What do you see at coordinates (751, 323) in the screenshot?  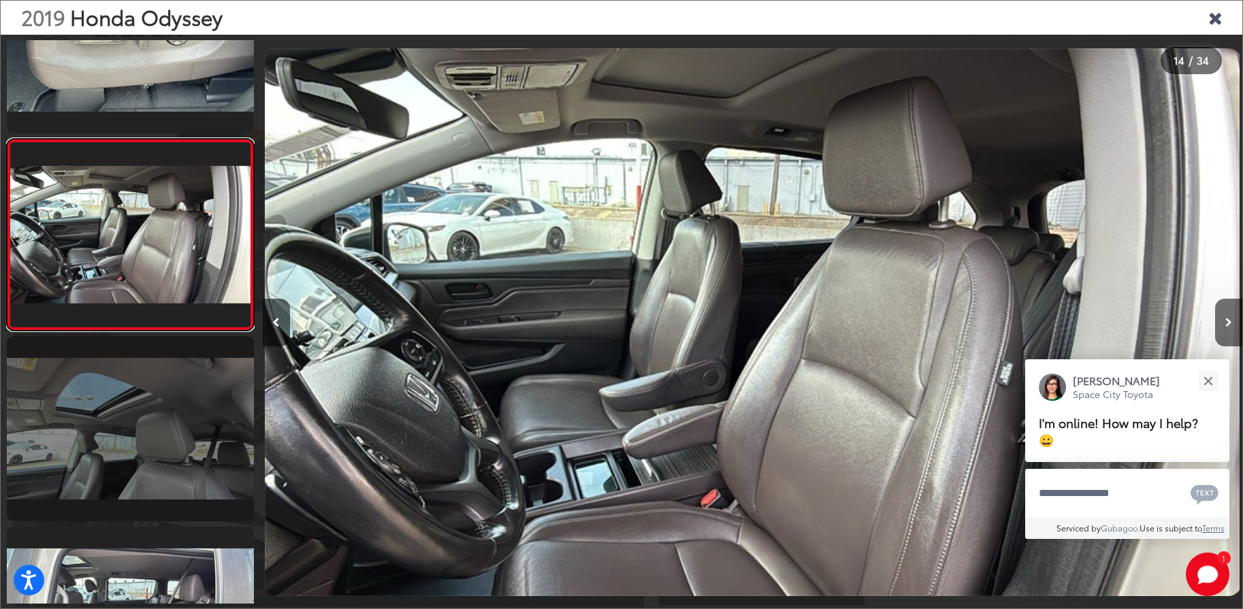 I see `div: 2019 Honda Odyssey EX-L 13` at bounding box center [751, 323].